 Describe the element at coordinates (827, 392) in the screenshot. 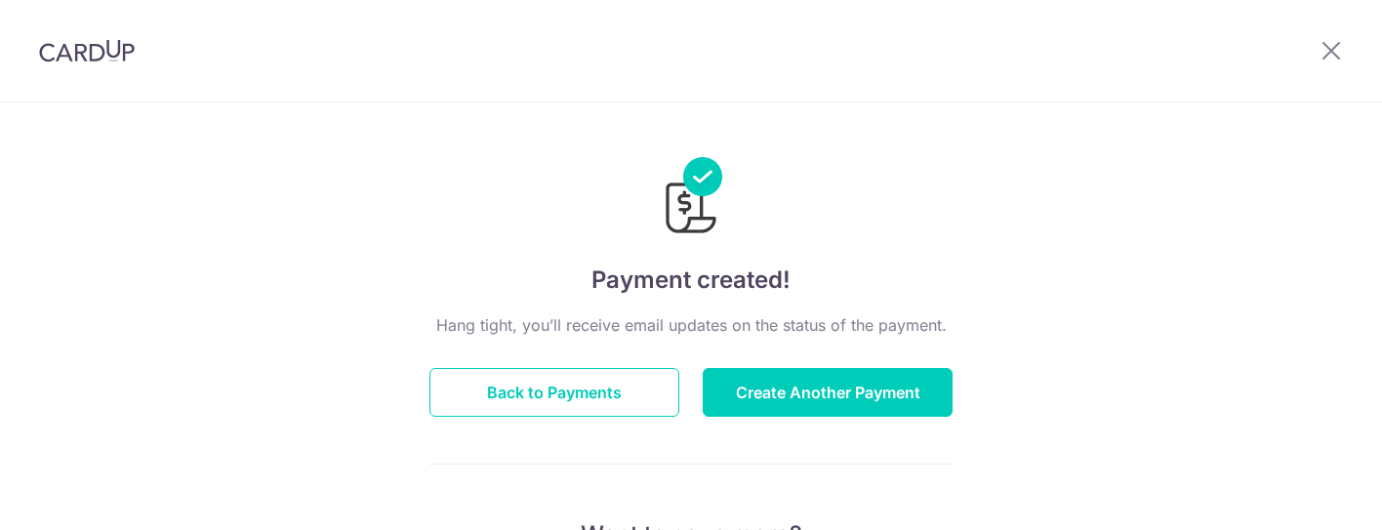

I see `button: Create Another Payment` at that location.